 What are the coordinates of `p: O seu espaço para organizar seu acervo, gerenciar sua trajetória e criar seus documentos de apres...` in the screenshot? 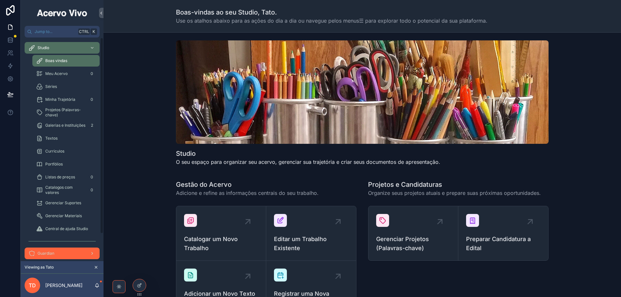 It's located at (308, 162).